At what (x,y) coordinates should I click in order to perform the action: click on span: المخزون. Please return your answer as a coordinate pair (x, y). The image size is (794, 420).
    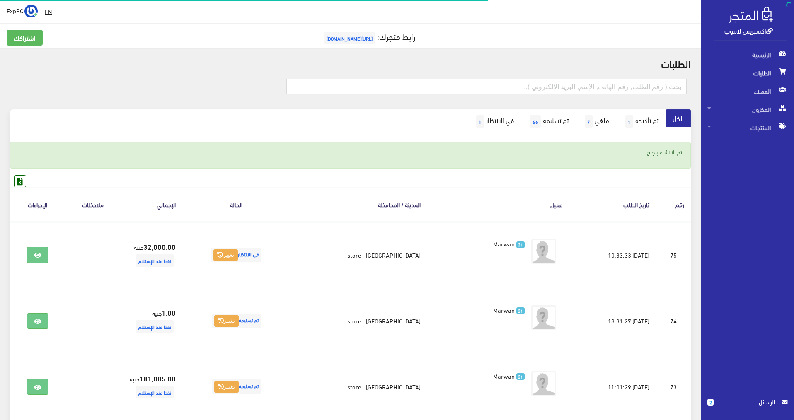
    Looking at the image, I should click on (747, 109).